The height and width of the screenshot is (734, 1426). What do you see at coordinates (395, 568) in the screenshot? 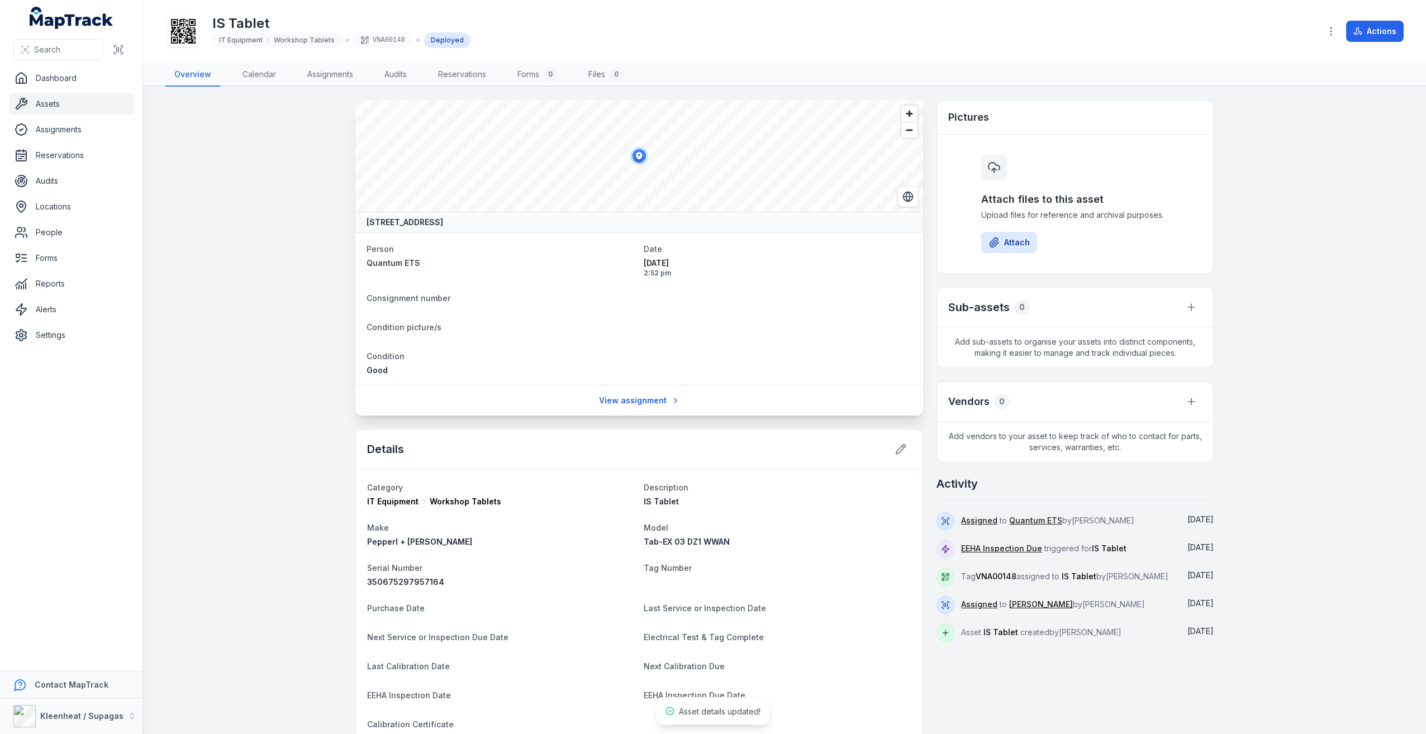
I see `span: Serial Number` at bounding box center [395, 568].